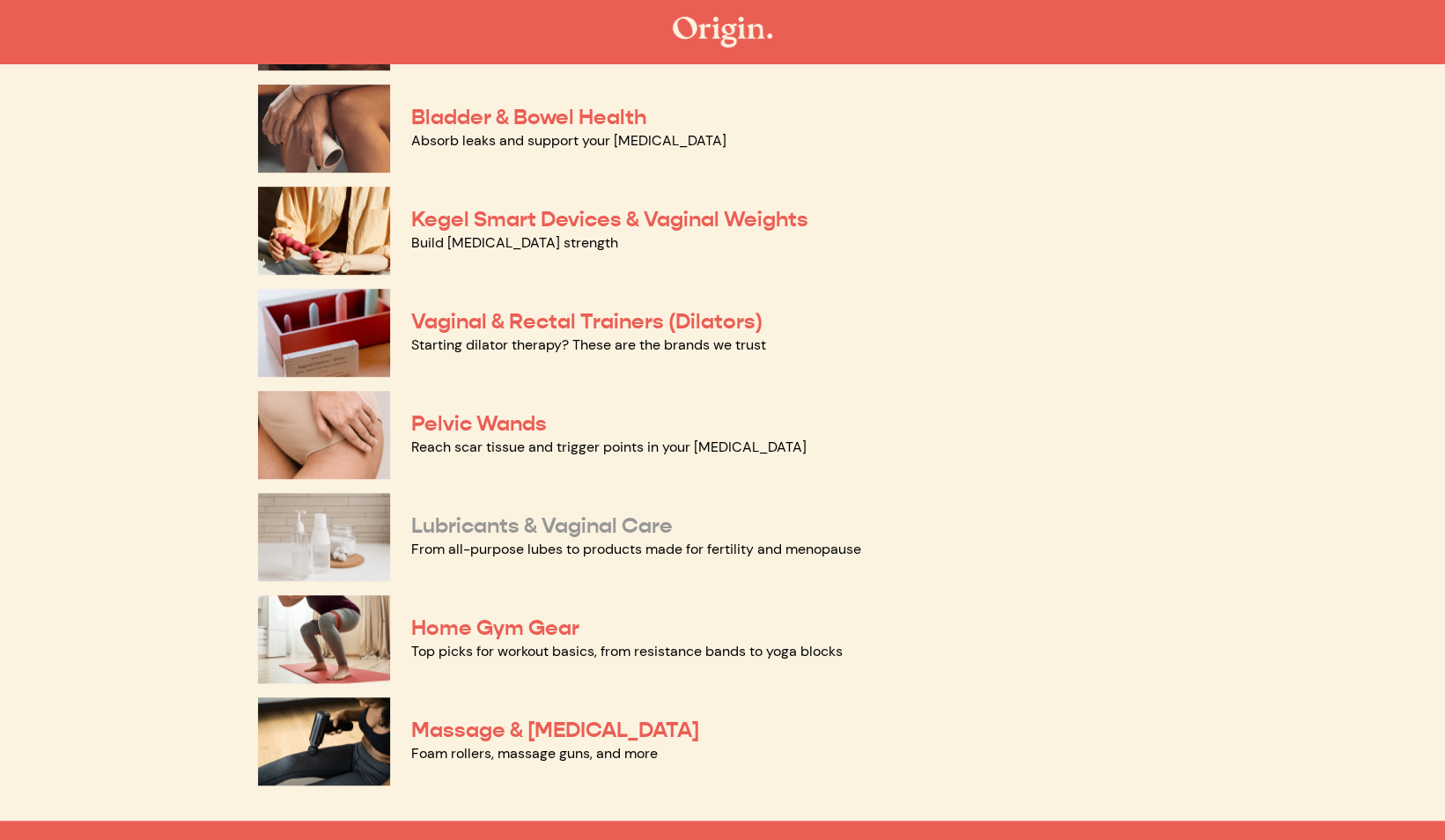 The width and height of the screenshot is (1445, 840). Describe the element at coordinates (587, 321) in the screenshot. I see `a: Vaginal & Rectal Trainers (Dilators)` at that location.